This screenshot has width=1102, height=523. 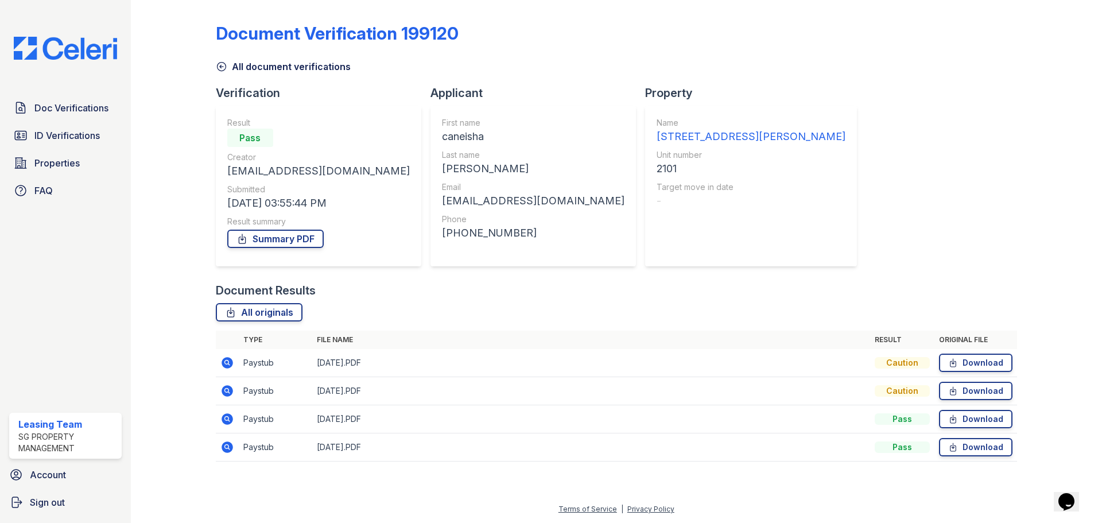 I want to click on a: Summary PDF, so click(x=275, y=239).